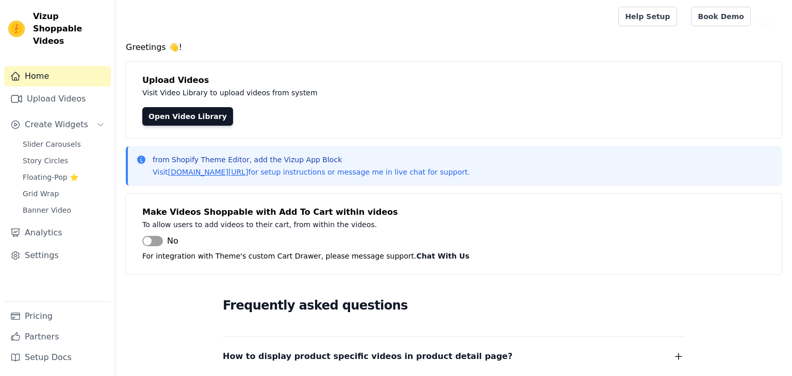  Describe the element at coordinates (47, 210) in the screenshot. I see `span: Banner Video` at that location.